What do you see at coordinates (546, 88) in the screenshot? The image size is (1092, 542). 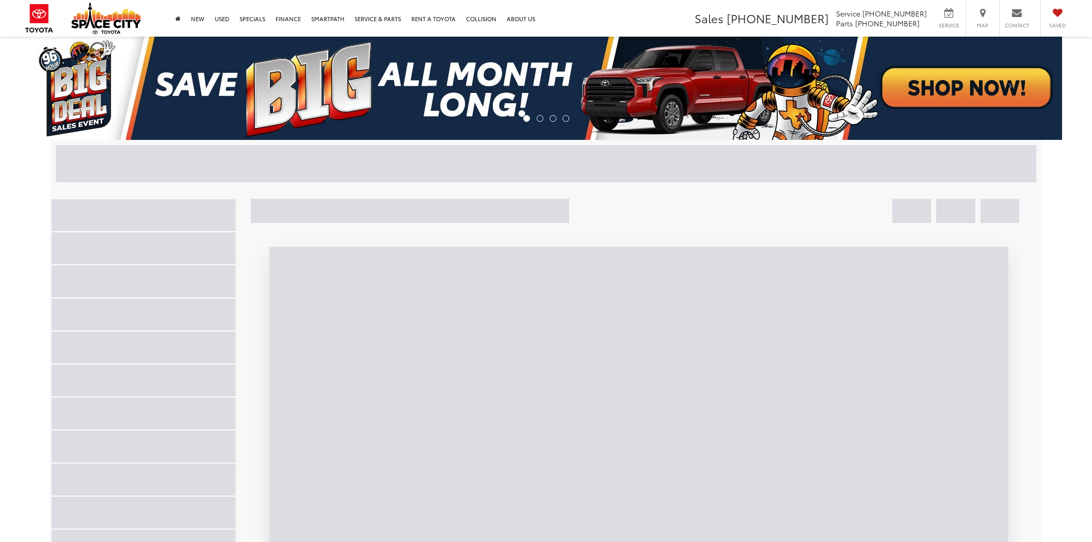 I see `img: Big Deal Sales Event` at bounding box center [546, 88].